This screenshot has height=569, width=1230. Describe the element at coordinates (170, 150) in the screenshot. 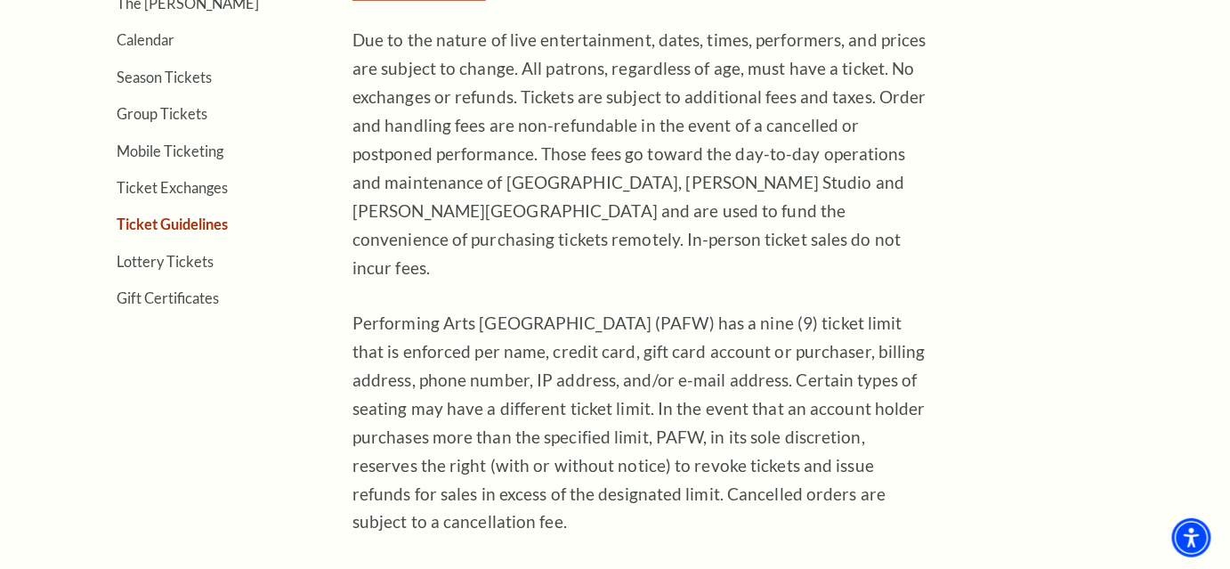

I see `a: Mobile Ticketing` at that location.